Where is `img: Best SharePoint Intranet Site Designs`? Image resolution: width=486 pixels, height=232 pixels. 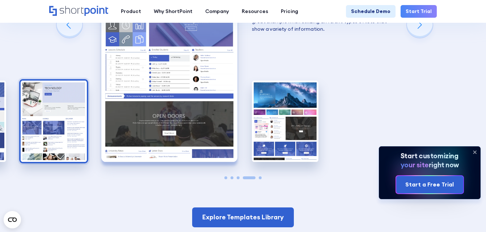 img: Best SharePoint Intranet Site Designs is located at coordinates (285, 121).